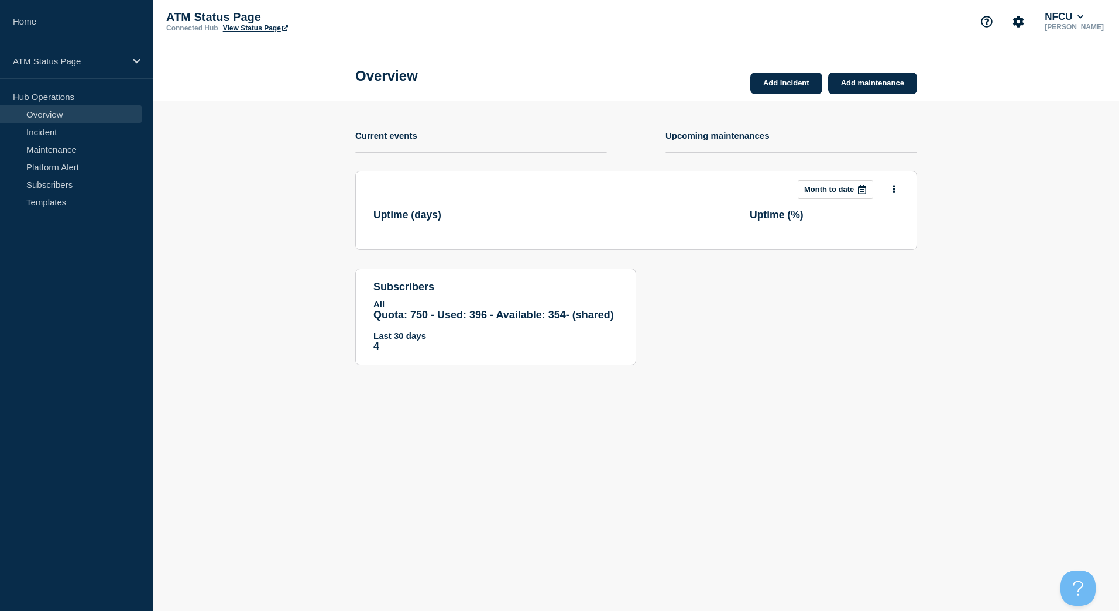  Describe the element at coordinates (776, 215) in the screenshot. I see `h3: Uptime ( % )` at that location.